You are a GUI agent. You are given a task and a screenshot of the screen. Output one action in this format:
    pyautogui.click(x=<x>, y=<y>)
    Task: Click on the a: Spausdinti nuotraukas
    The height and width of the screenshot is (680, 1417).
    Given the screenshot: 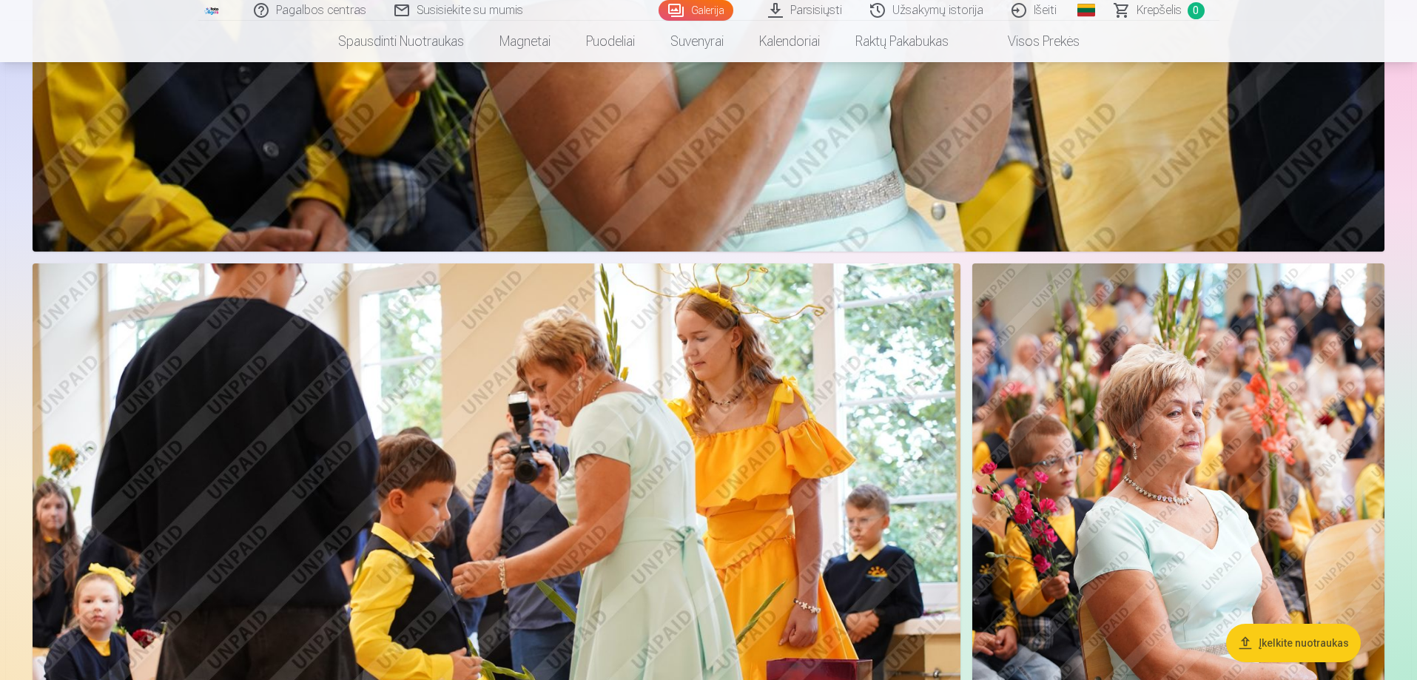 What is the action you would take?
    pyautogui.click(x=401, y=41)
    